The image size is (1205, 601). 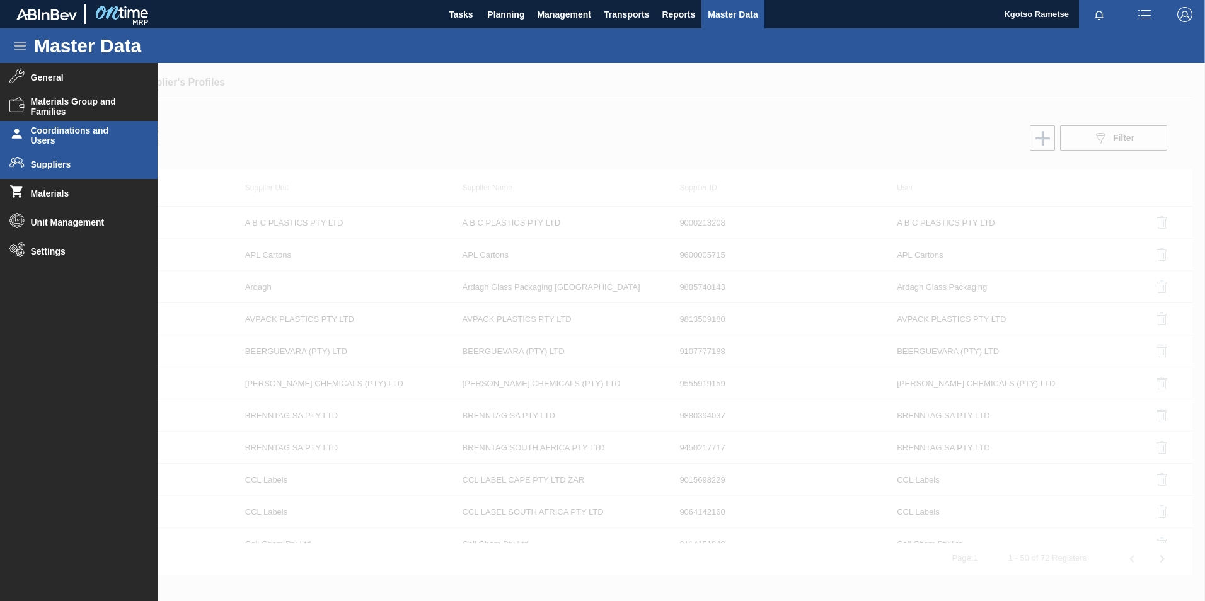 What do you see at coordinates (83, 78) in the screenshot?
I see `span: General` at bounding box center [83, 78].